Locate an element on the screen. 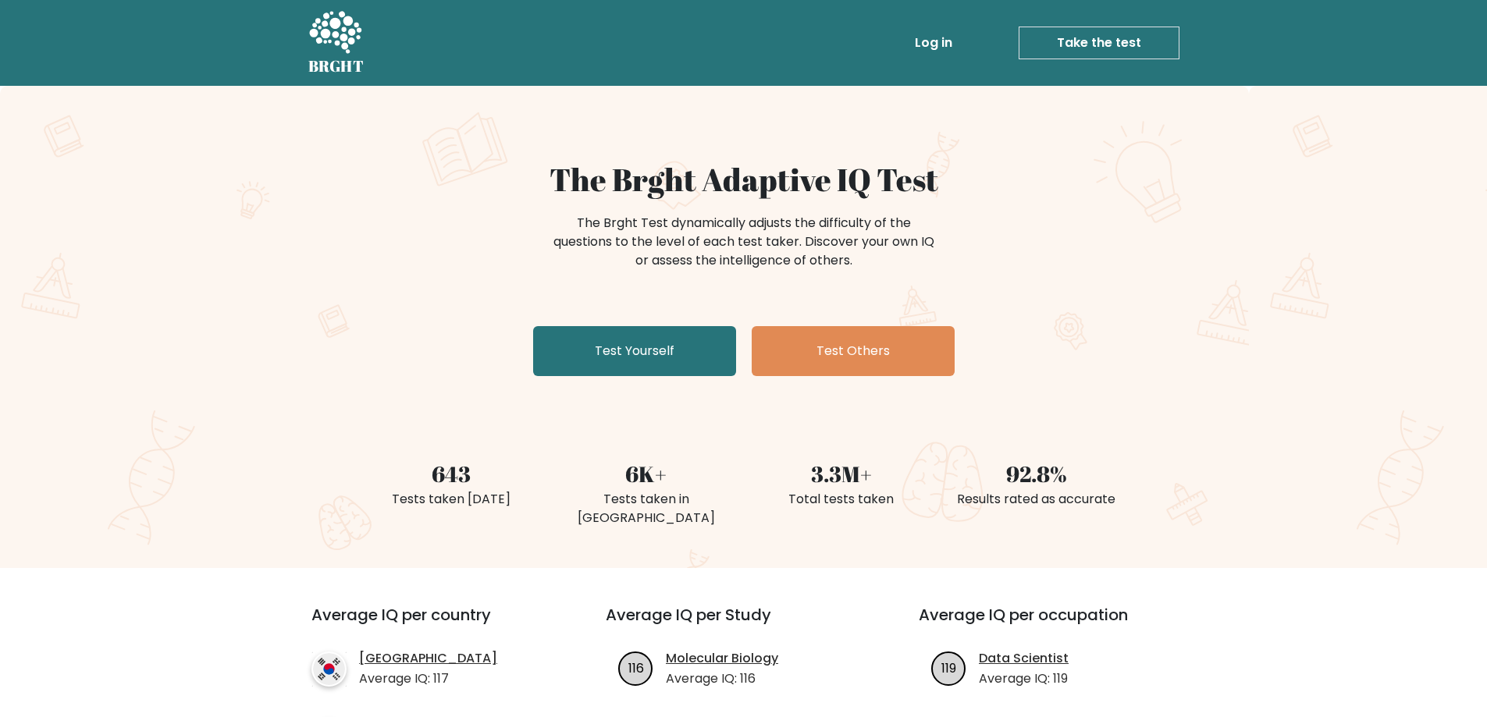  h1: The Brght Adaptive IQ Test is located at coordinates (744, 179).